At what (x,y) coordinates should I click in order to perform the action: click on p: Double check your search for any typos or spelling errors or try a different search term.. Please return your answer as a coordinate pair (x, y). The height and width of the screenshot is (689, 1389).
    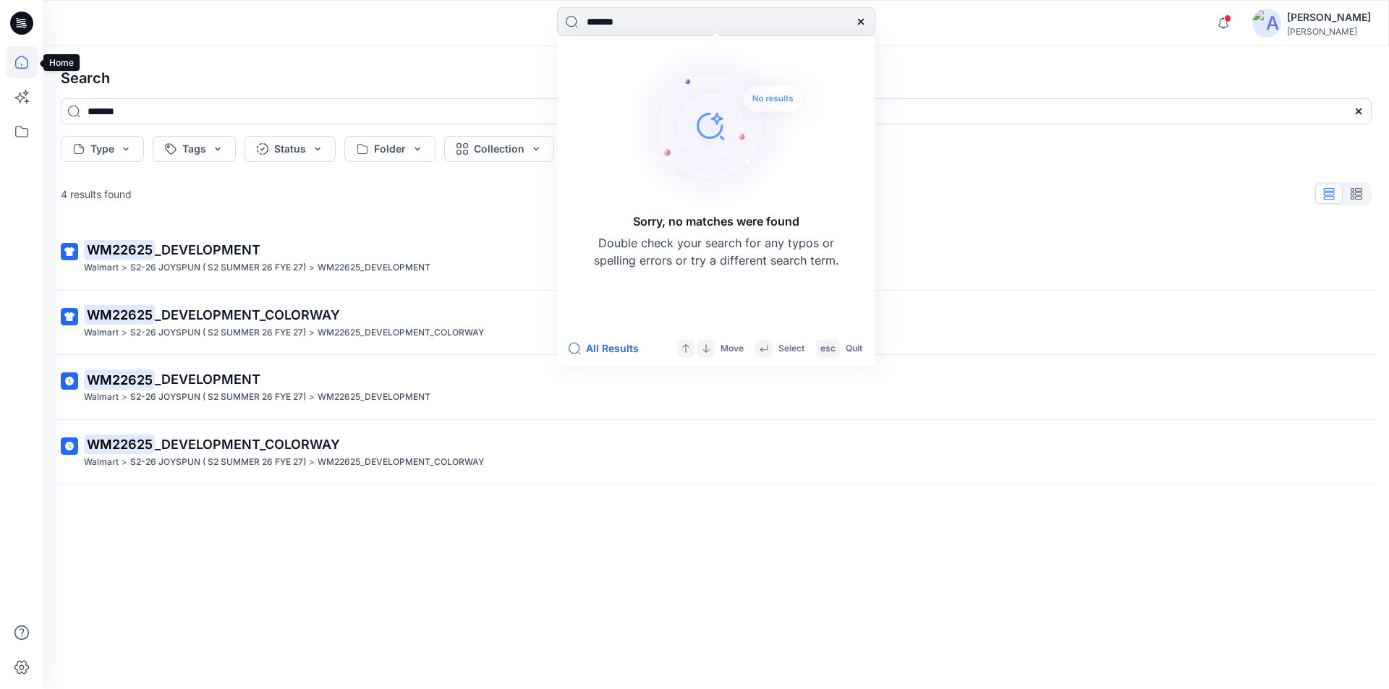
    Looking at the image, I should click on (716, 252).